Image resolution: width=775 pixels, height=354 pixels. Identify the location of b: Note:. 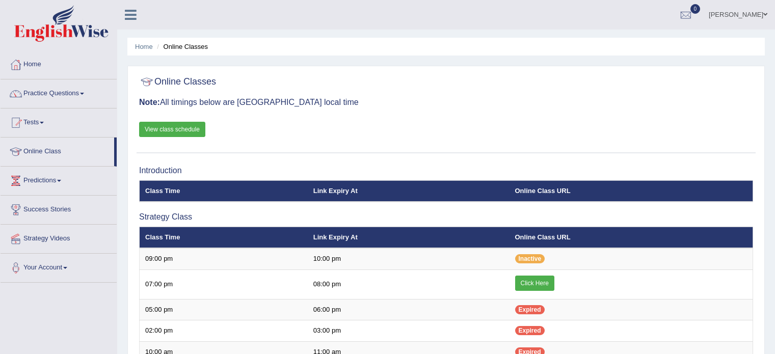
(149, 102).